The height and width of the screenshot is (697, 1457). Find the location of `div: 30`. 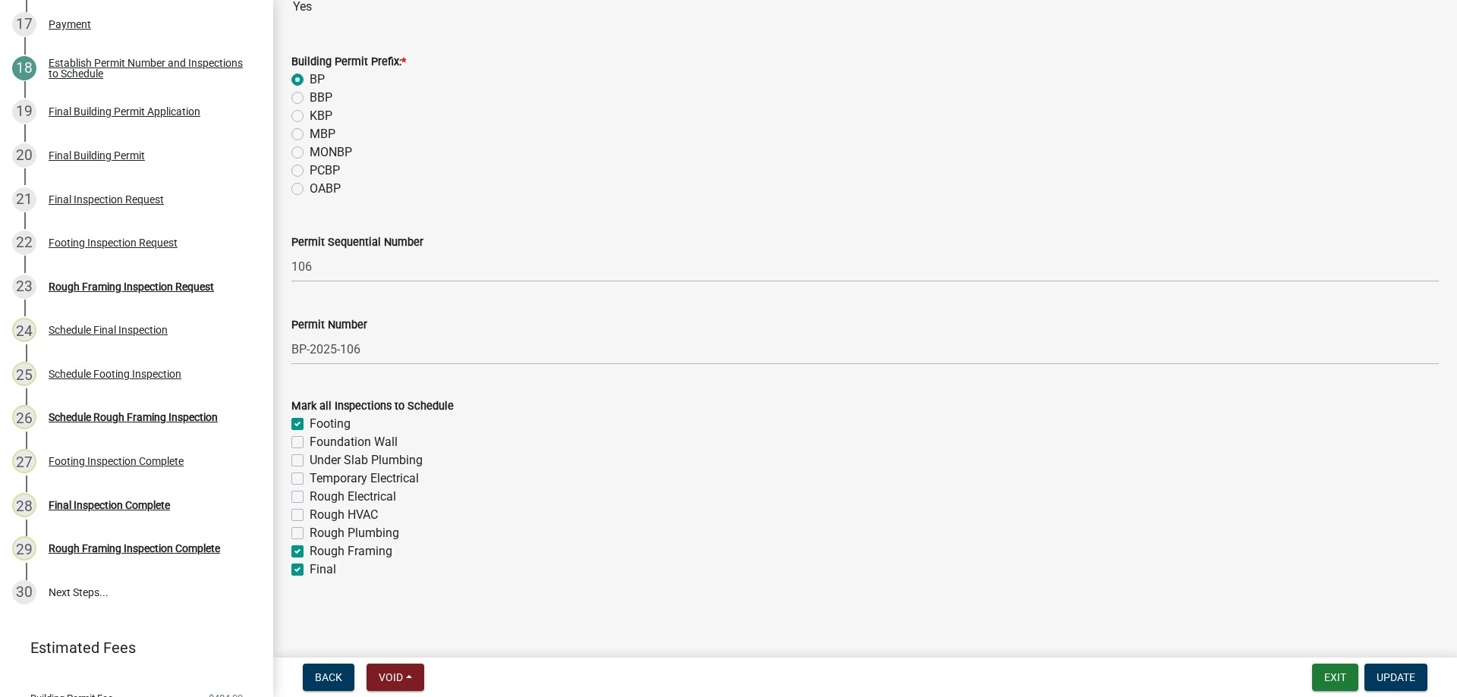

div: 30 is located at coordinates (24, 593).